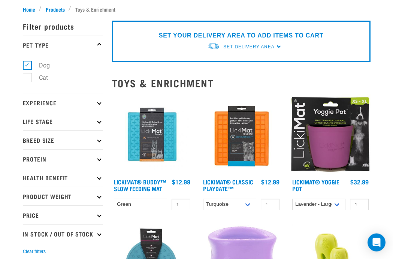 The width and height of the screenshot is (393, 259). Describe the element at coordinates (213, 46) in the screenshot. I see `img: van-moving.png` at that location.